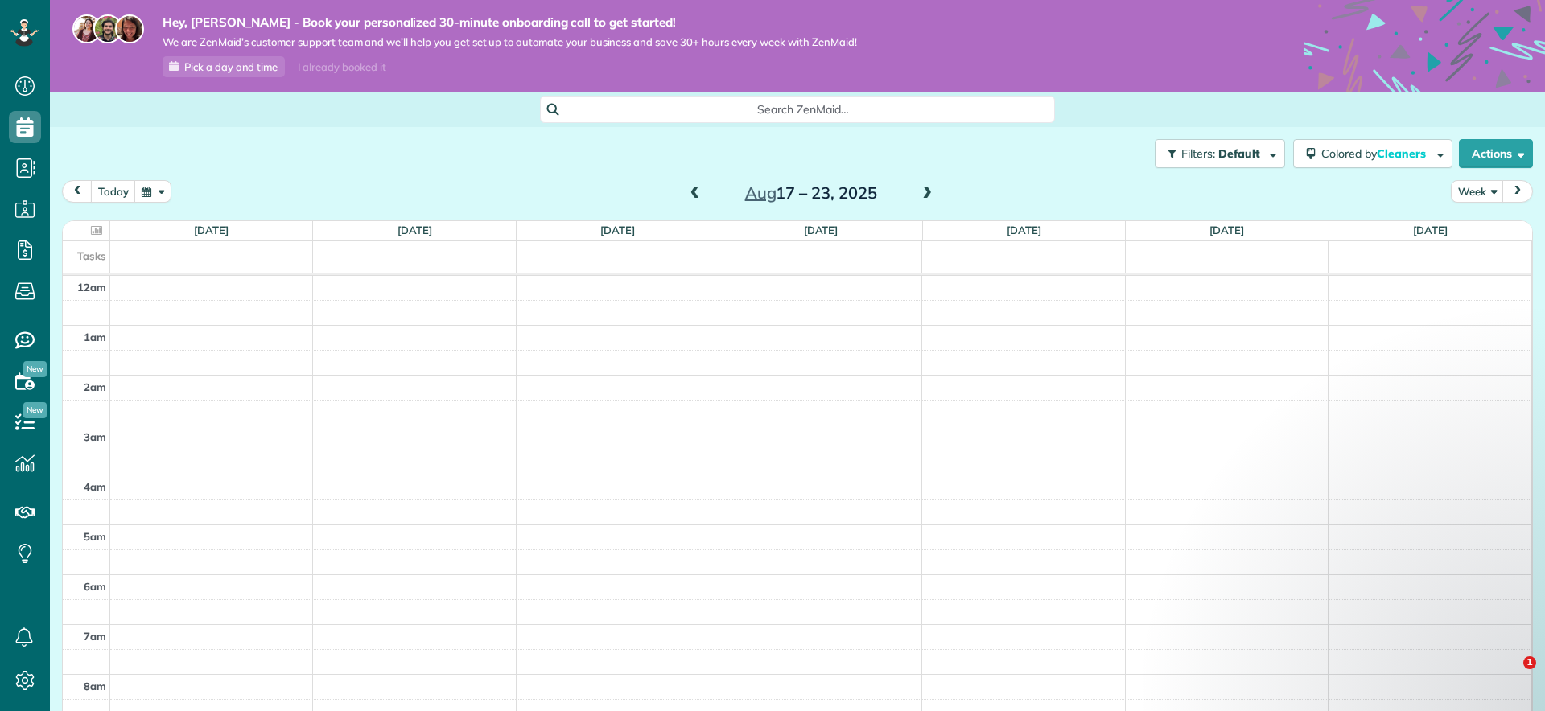  I want to click on span: 1am, so click(95, 337).